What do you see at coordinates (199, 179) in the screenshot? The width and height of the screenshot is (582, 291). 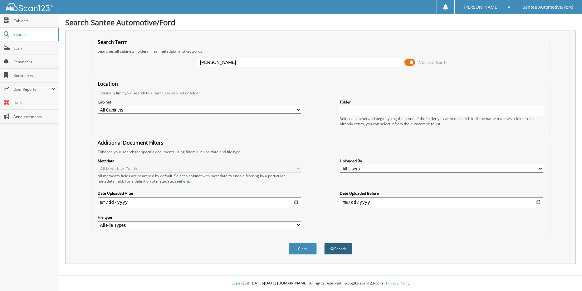 I see `div: All metadata fields are searched by default. Select a cabinet with metadata to enable filtering b...` at bounding box center [199, 179].